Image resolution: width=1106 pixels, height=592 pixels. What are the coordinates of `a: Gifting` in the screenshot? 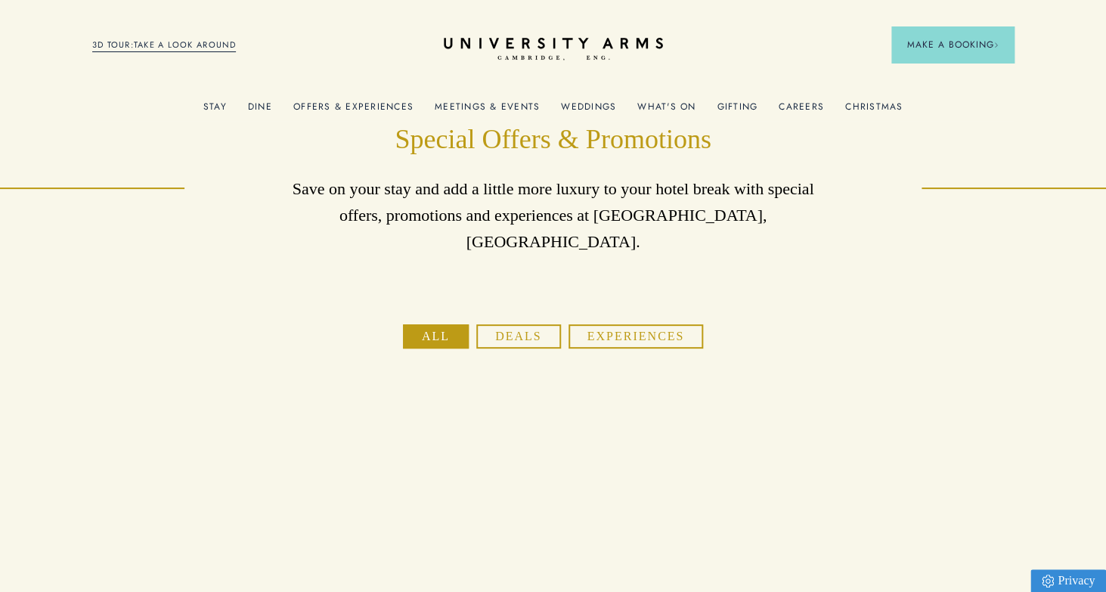 It's located at (737, 111).